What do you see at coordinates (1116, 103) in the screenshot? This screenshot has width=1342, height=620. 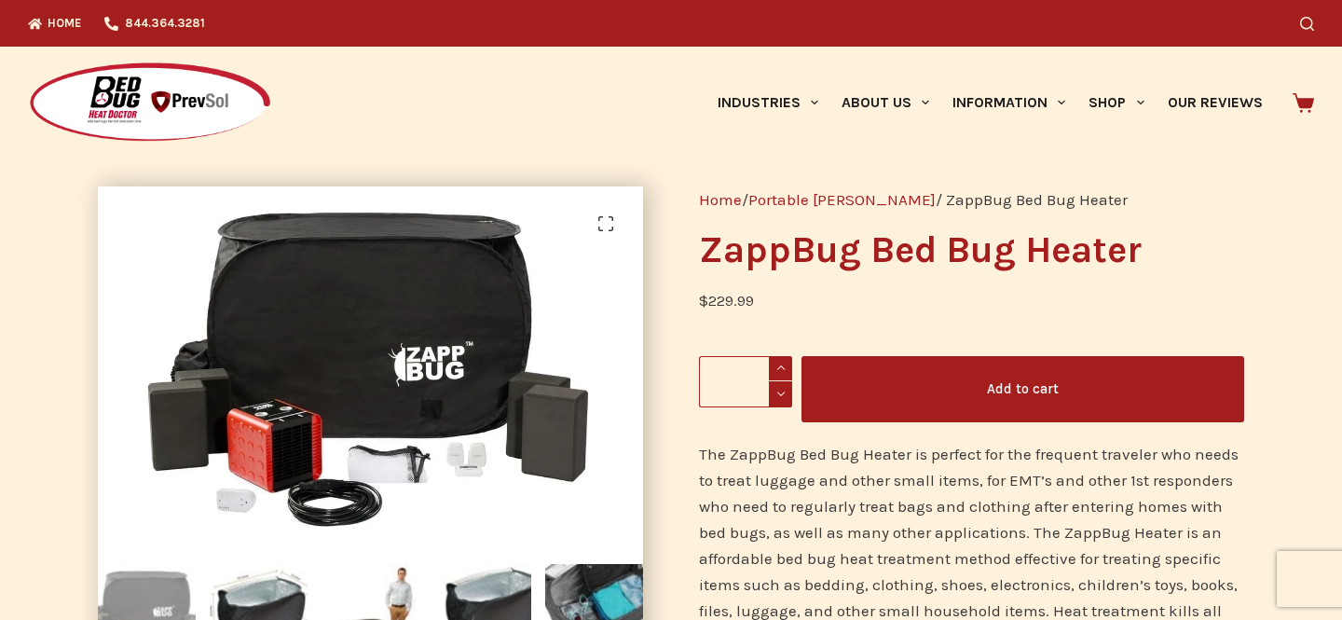 I see `a: Shop` at bounding box center [1116, 103].